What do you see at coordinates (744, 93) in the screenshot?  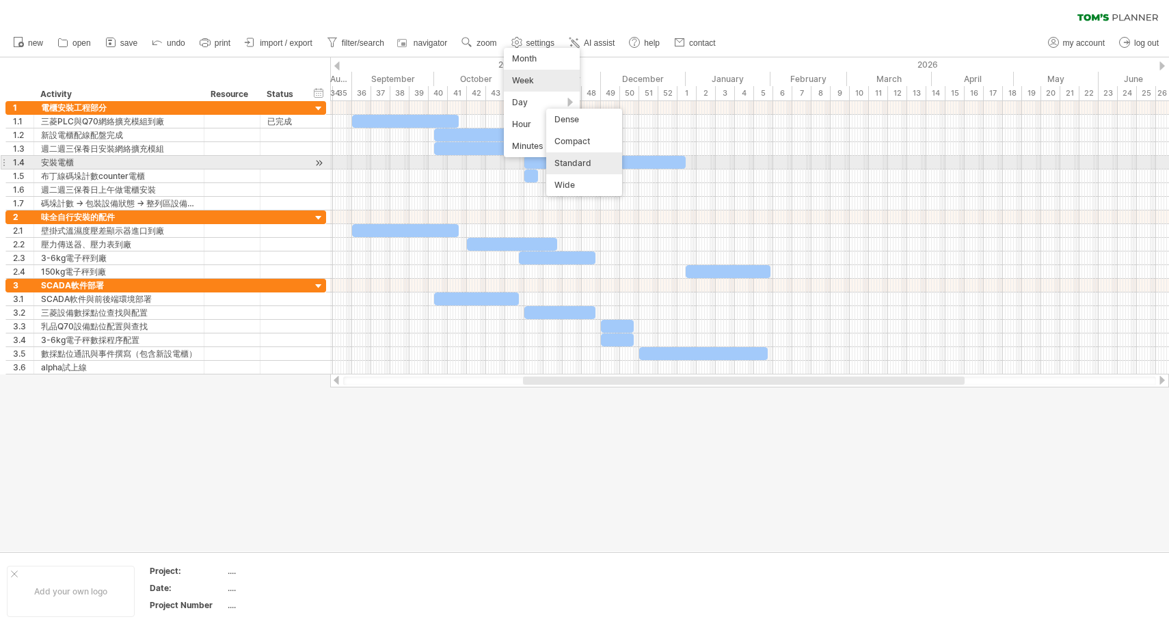 I see `div: 4` at bounding box center [744, 93].